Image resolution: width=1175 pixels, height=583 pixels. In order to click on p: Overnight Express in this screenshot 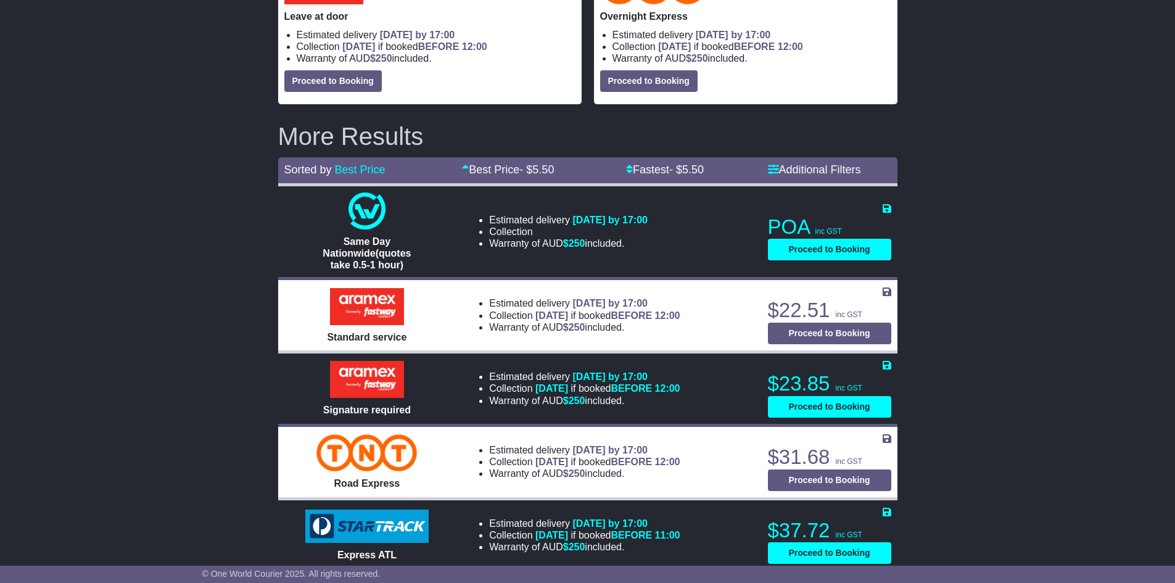, I will do `click(745, 16)`.